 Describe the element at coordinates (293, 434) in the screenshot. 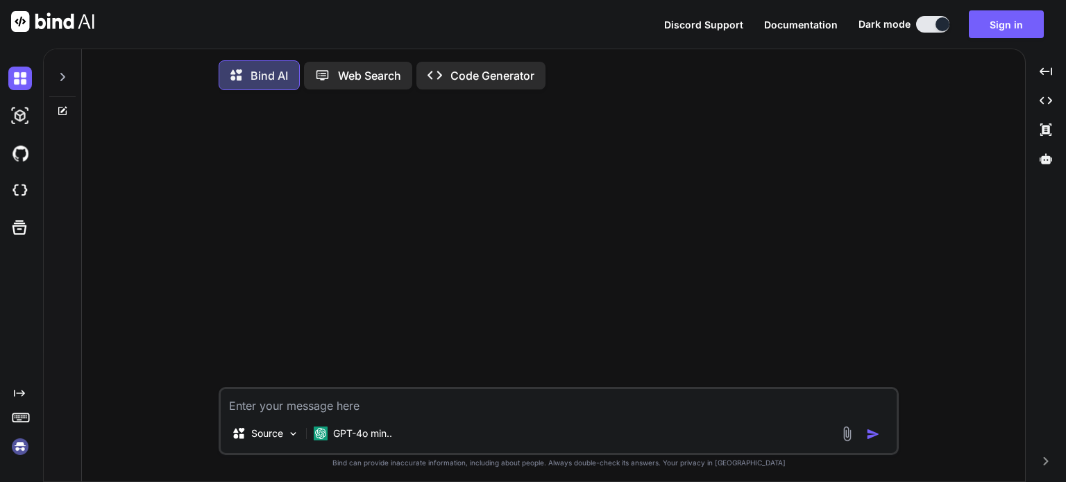

I see `img: Pick Models` at that location.